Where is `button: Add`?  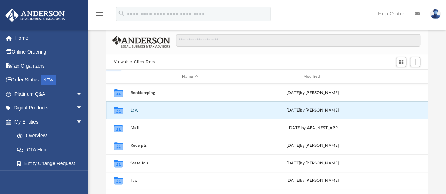
button: Add is located at coordinates (415, 62).